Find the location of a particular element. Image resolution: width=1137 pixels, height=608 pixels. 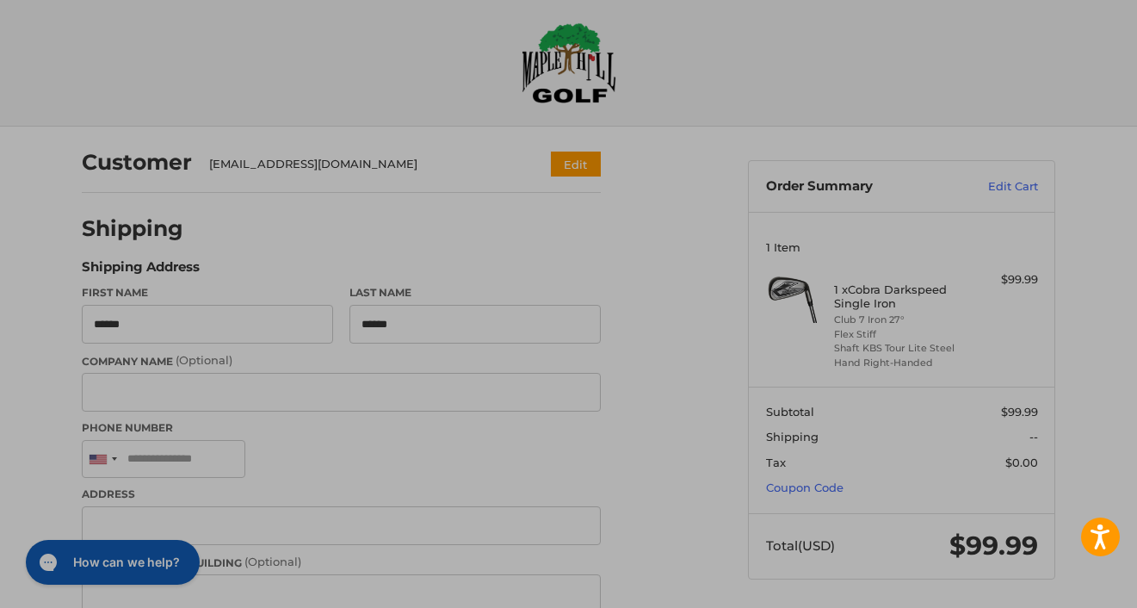

li: Hand Right-Handed is located at coordinates (900, 362).